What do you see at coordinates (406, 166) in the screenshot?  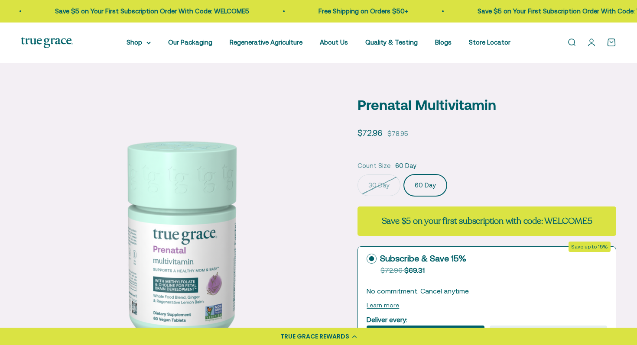 I see `span: 60 Day` at bounding box center [406, 166].